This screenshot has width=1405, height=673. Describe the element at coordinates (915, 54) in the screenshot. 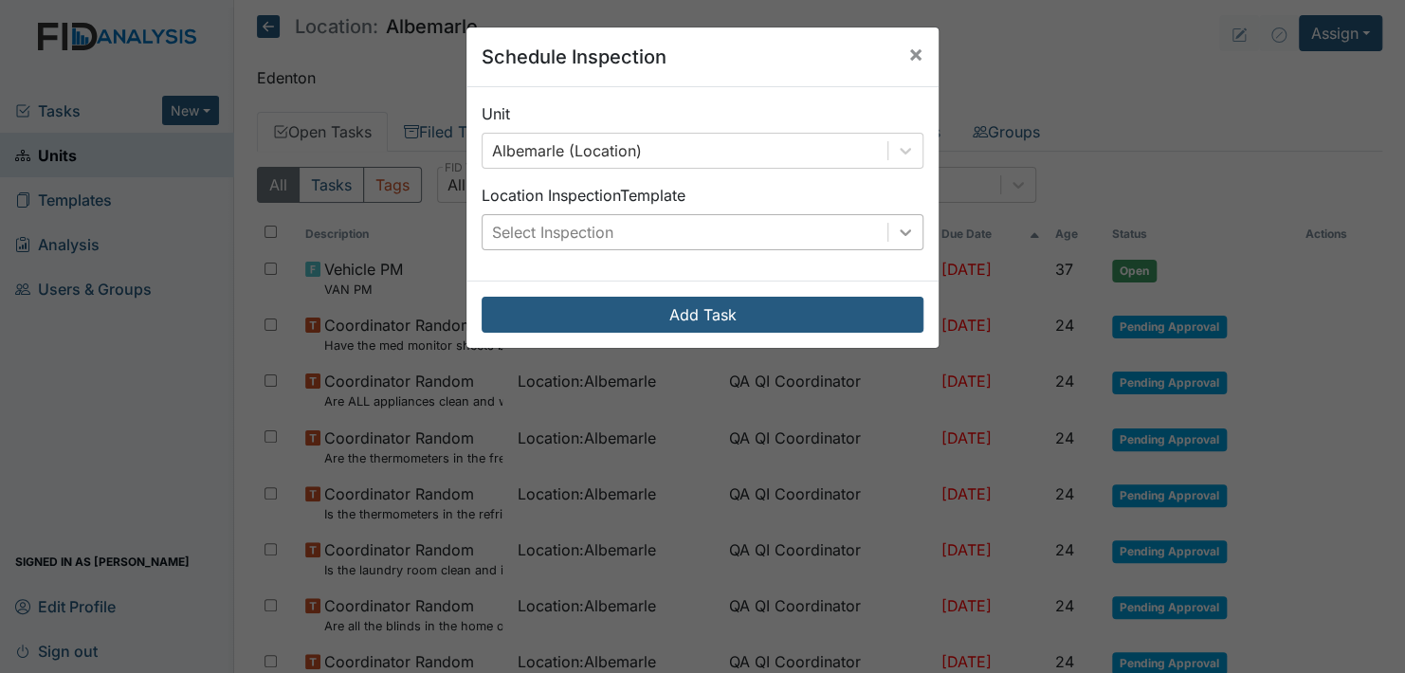

I see `button: Close` at that location.